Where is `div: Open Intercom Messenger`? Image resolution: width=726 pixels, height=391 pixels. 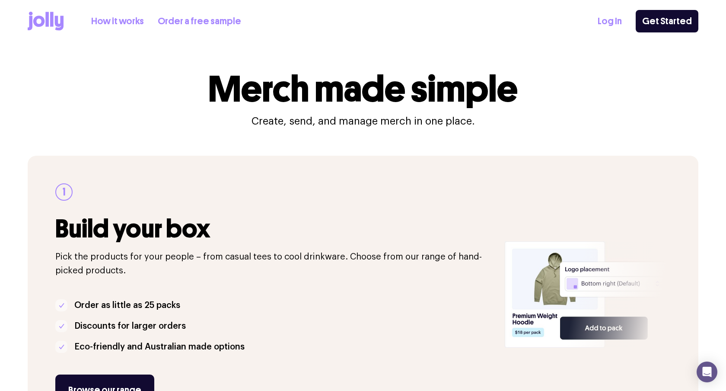
div: Open Intercom Messenger is located at coordinates (707, 372).